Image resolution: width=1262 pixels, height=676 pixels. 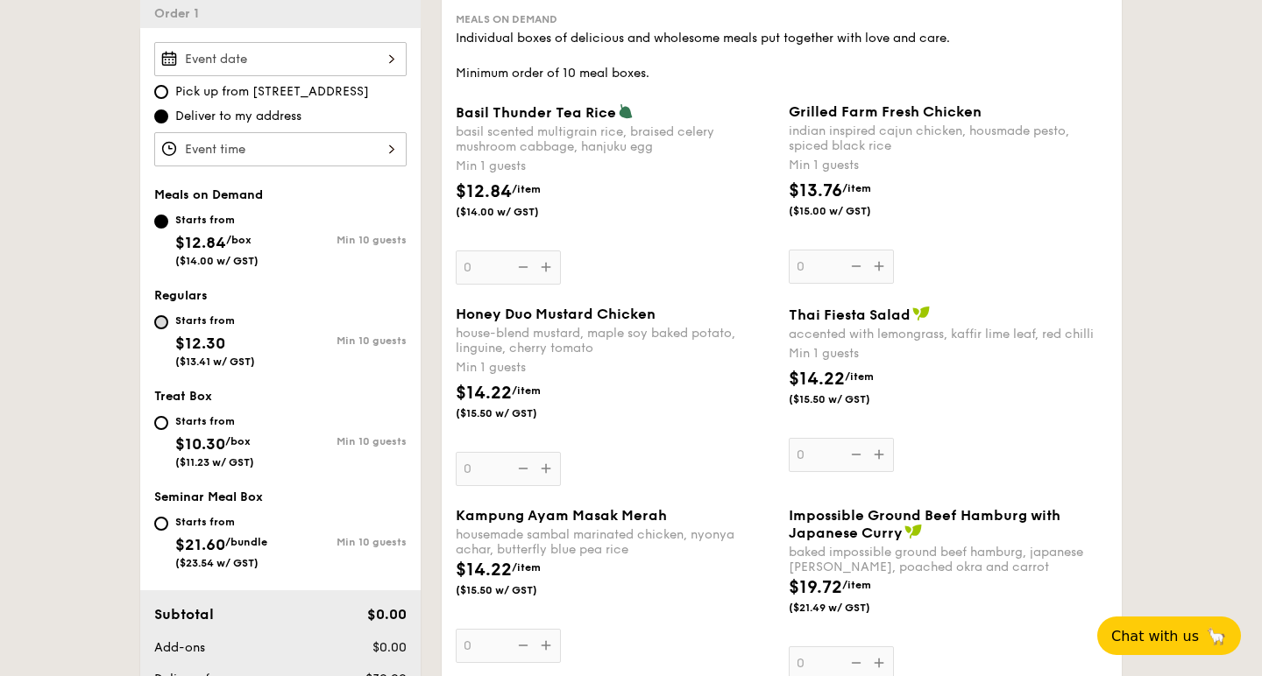 I want to click on span: Impossible Ground Beef Hamburg with Japanese Curry, so click(x=924, y=524).